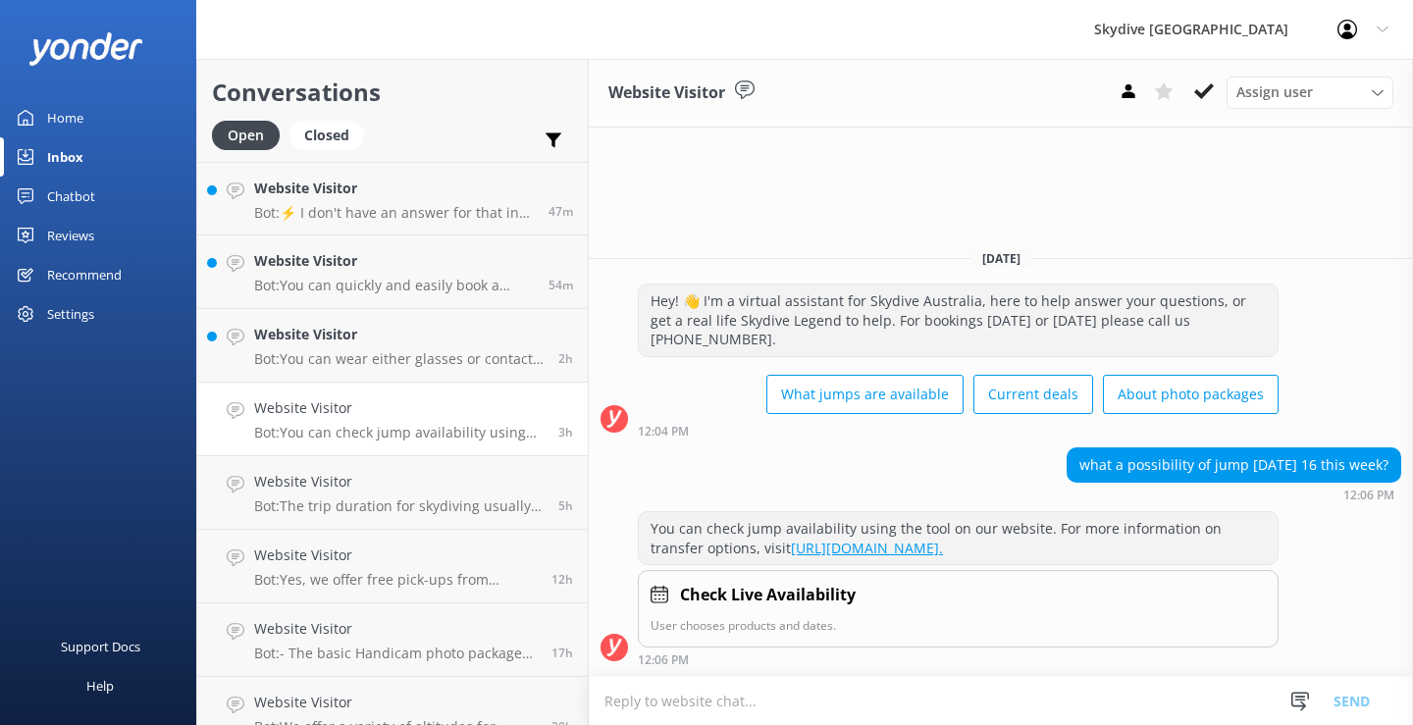 This screenshot has height=725, width=1413. What do you see at coordinates (1310, 92) in the screenshot?
I see `div: Assign User` at bounding box center [1310, 92].